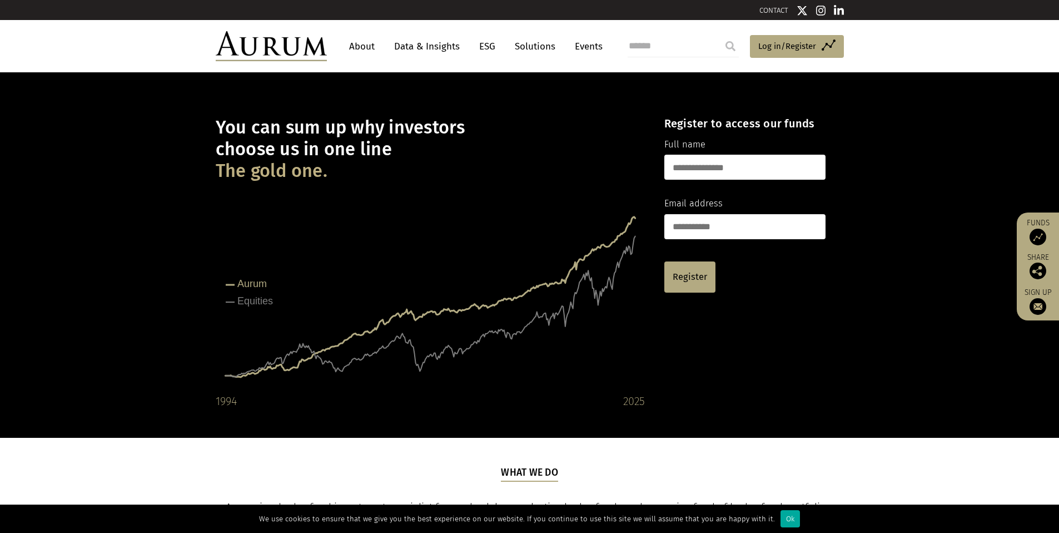 The image size is (1059, 533). I want to click on div: Share, so click(1038, 266).